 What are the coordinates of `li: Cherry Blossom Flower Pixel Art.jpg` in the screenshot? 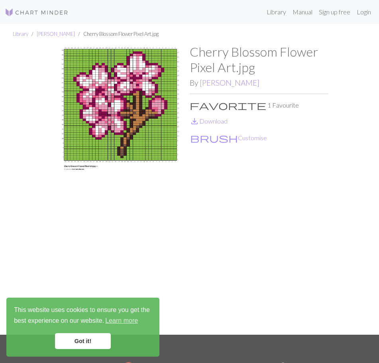 It's located at (117, 34).